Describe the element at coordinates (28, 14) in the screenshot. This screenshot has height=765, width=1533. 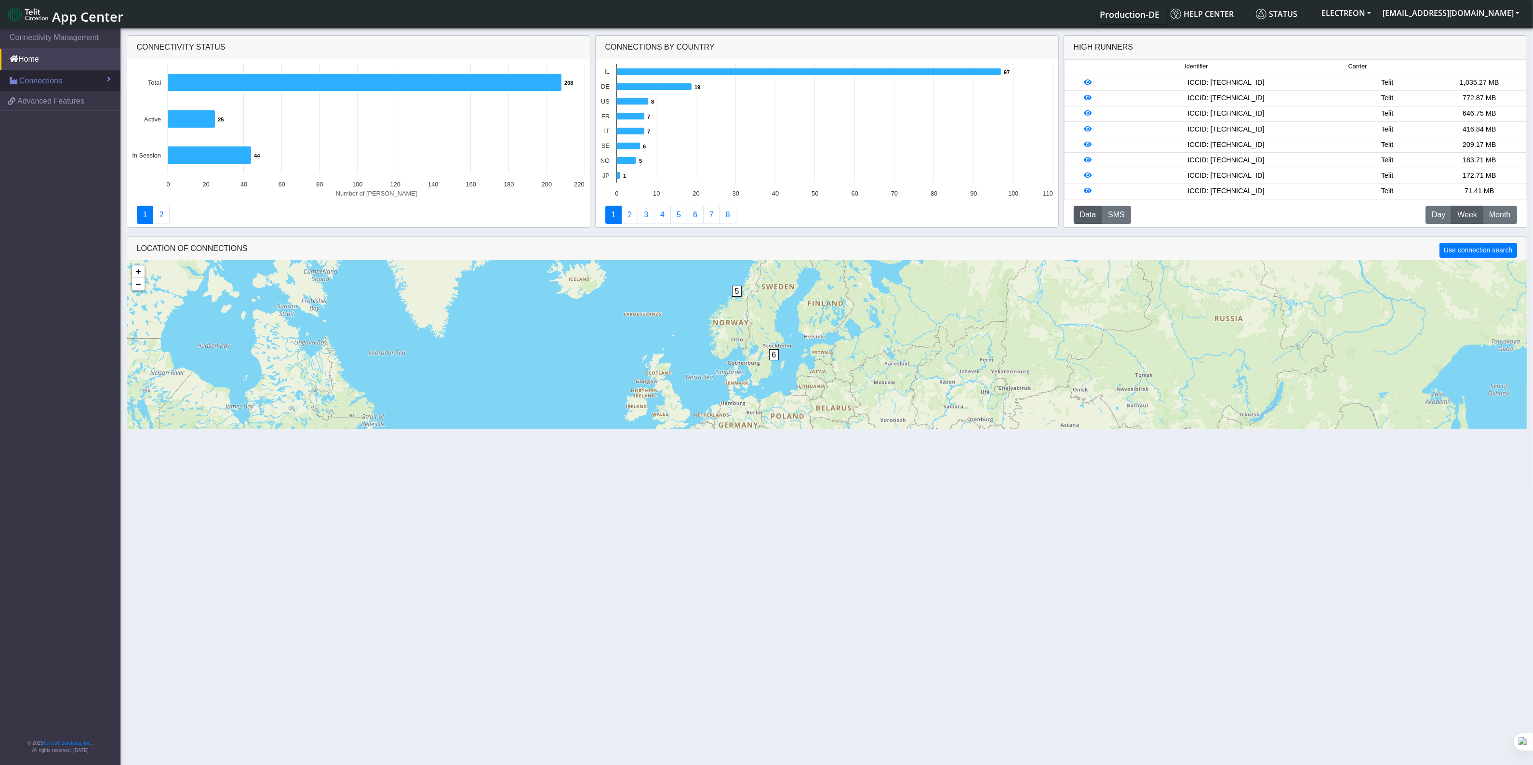
I see `img: logo-telit-cinterion-gw-new.png` at that location.